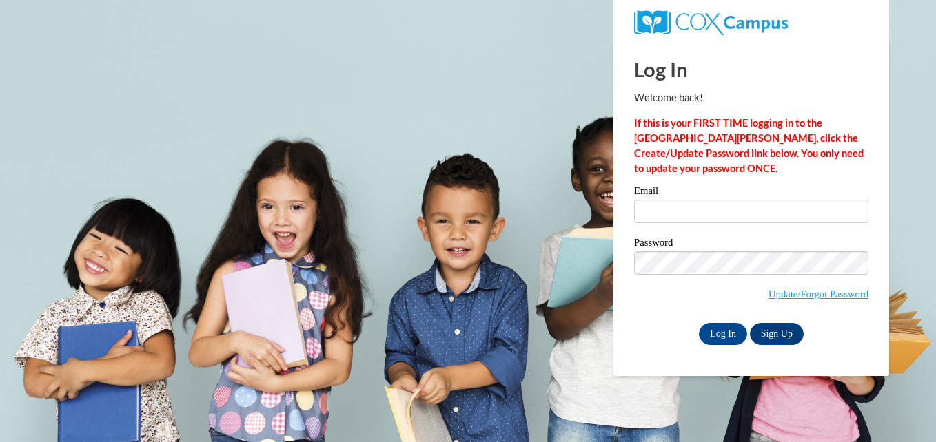 The width and height of the screenshot is (936, 442). What do you see at coordinates (723, 334) in the screenshot?
I see `input: Log In` at bounding box center [723, 334].